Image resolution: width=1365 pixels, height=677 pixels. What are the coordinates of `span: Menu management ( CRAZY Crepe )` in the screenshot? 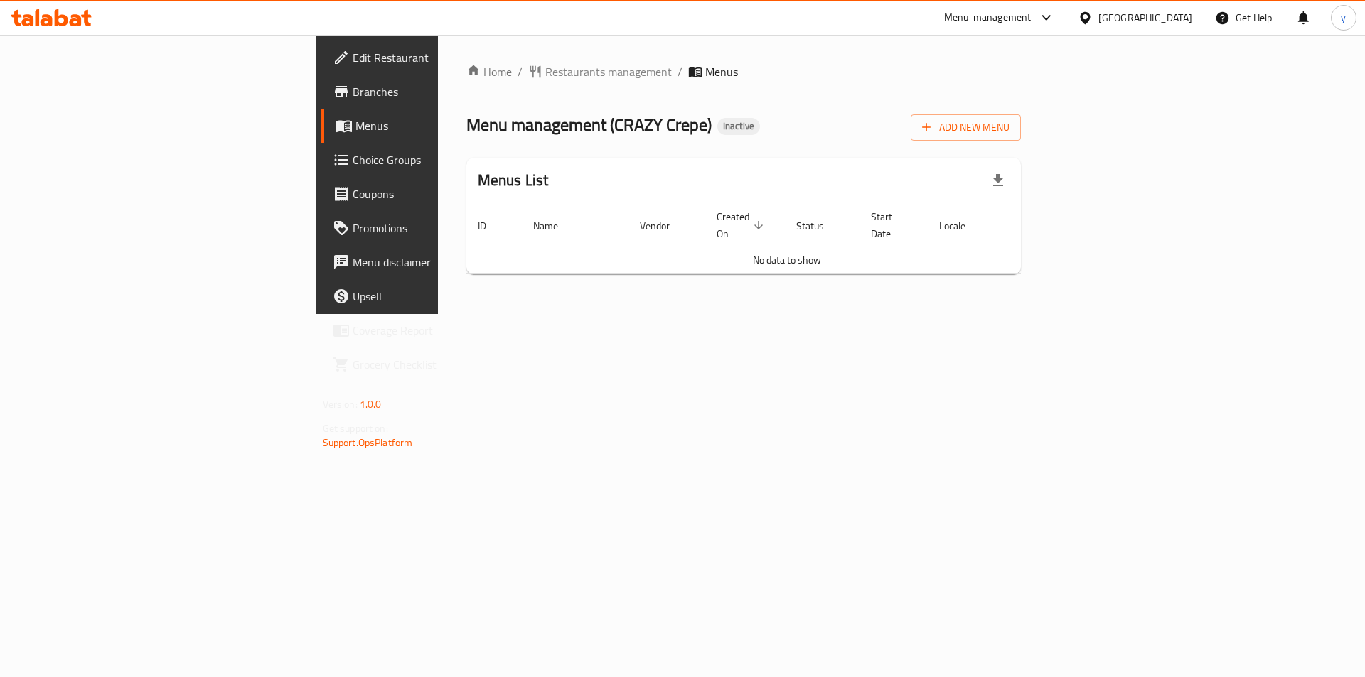 It's located at (589, 124).